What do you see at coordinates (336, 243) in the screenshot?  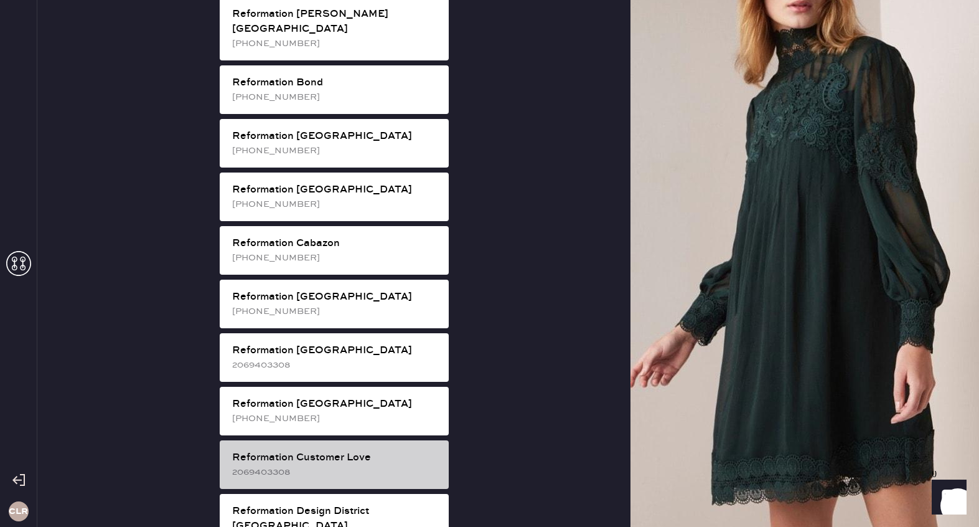 I see `div: Reformation Cabazon` at bounding box center [336, 243].